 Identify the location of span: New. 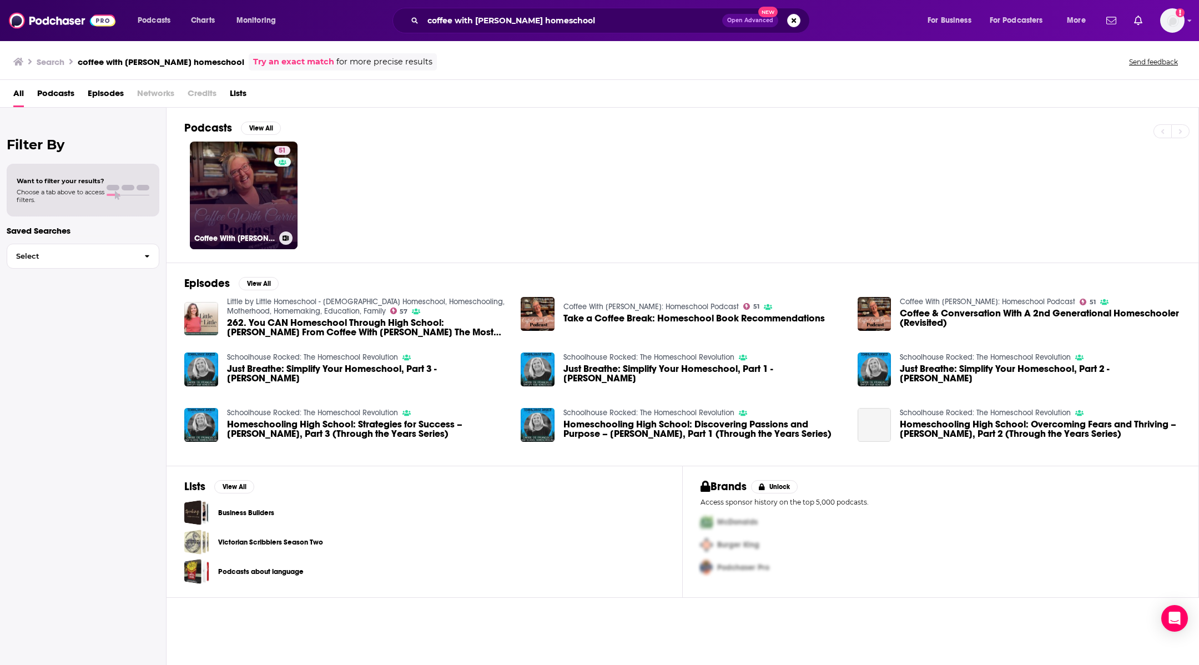
(768, 12).